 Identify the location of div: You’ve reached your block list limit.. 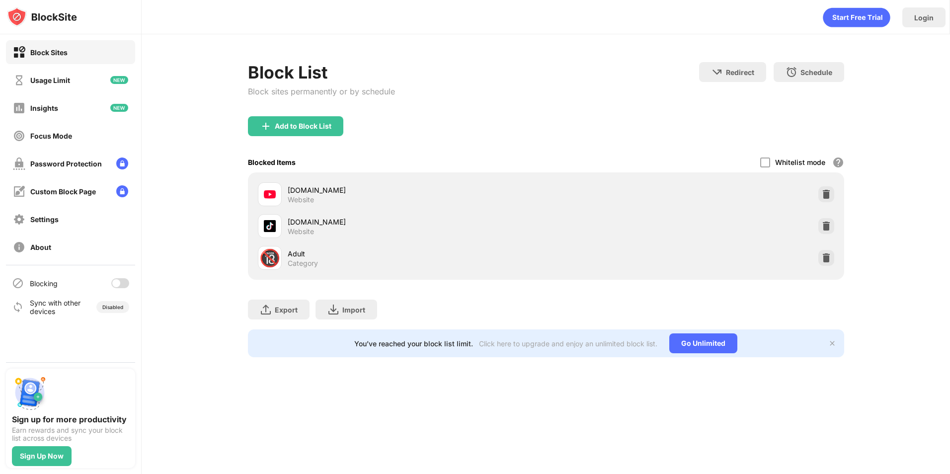
(413, 343).